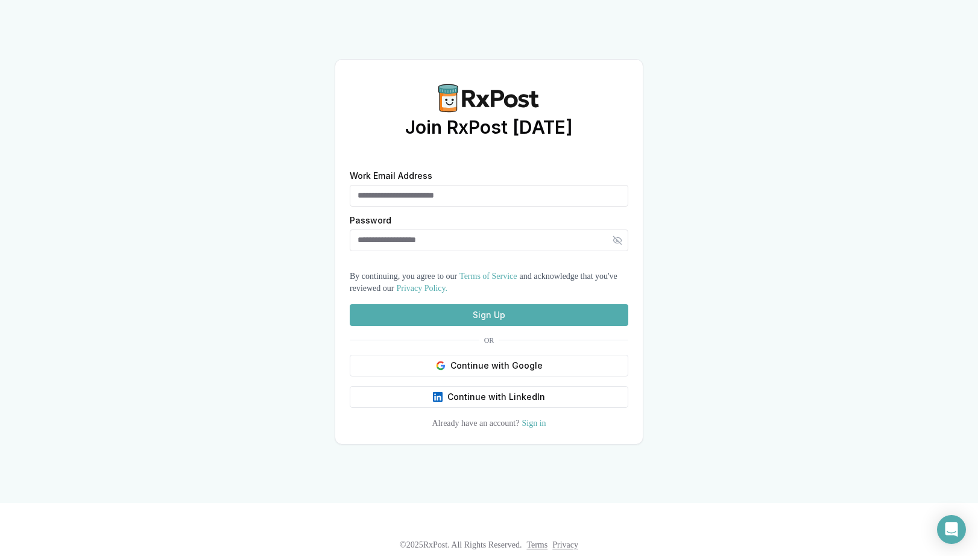 The width and height of the screenshot is (978, 556). What do you see at coordinates (489, 98) in the screenshot?
I see `img: RxPost Logo` at bounding box center [489, 98].